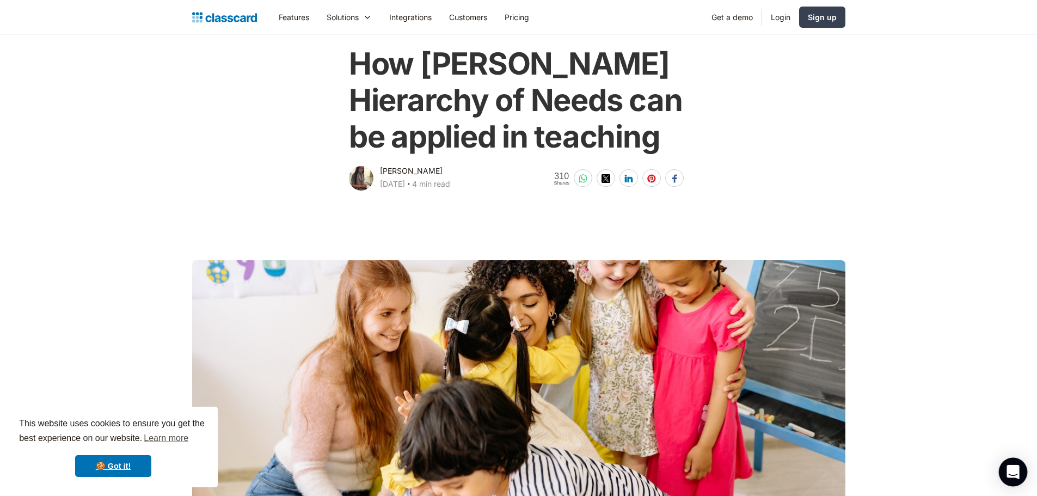 The height and width of the screenshot is (496, 1037). Describe the element at coordinates (1013, 472) in the screenshot. I see `div: Open Intercom Messenger` at that location.